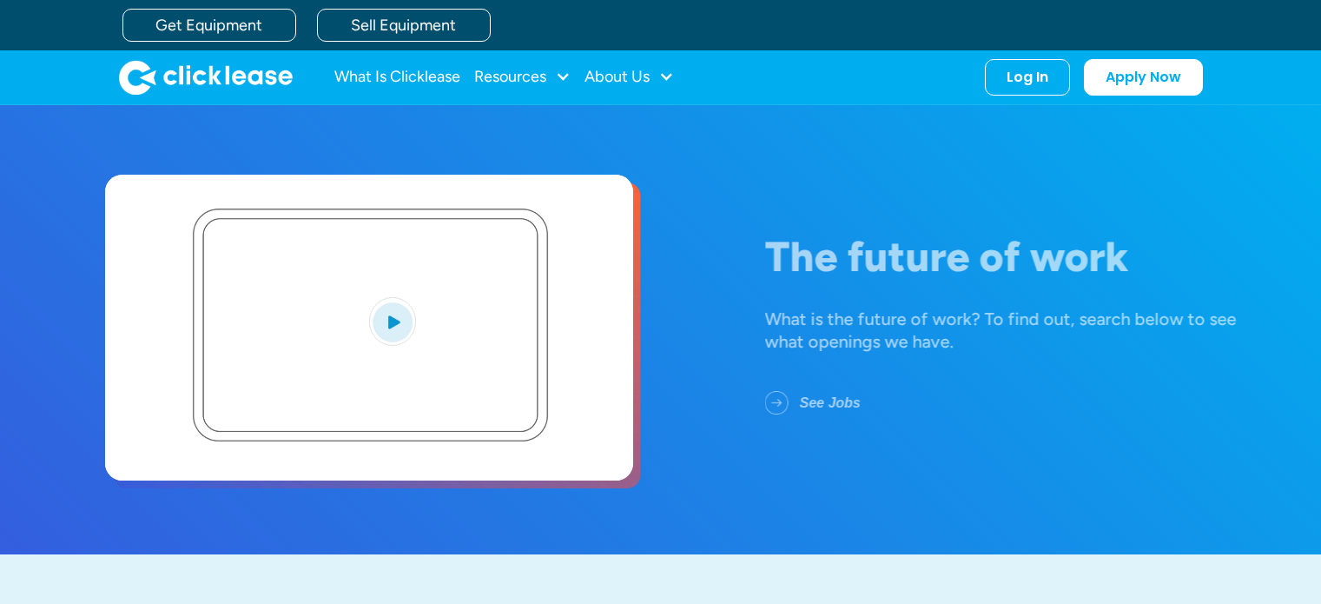 The image size is (1321, 604). What do you see at coordinates (826, 403) in the screenshot?
I see `a: See Jobs` at bounding box center [826, 403].